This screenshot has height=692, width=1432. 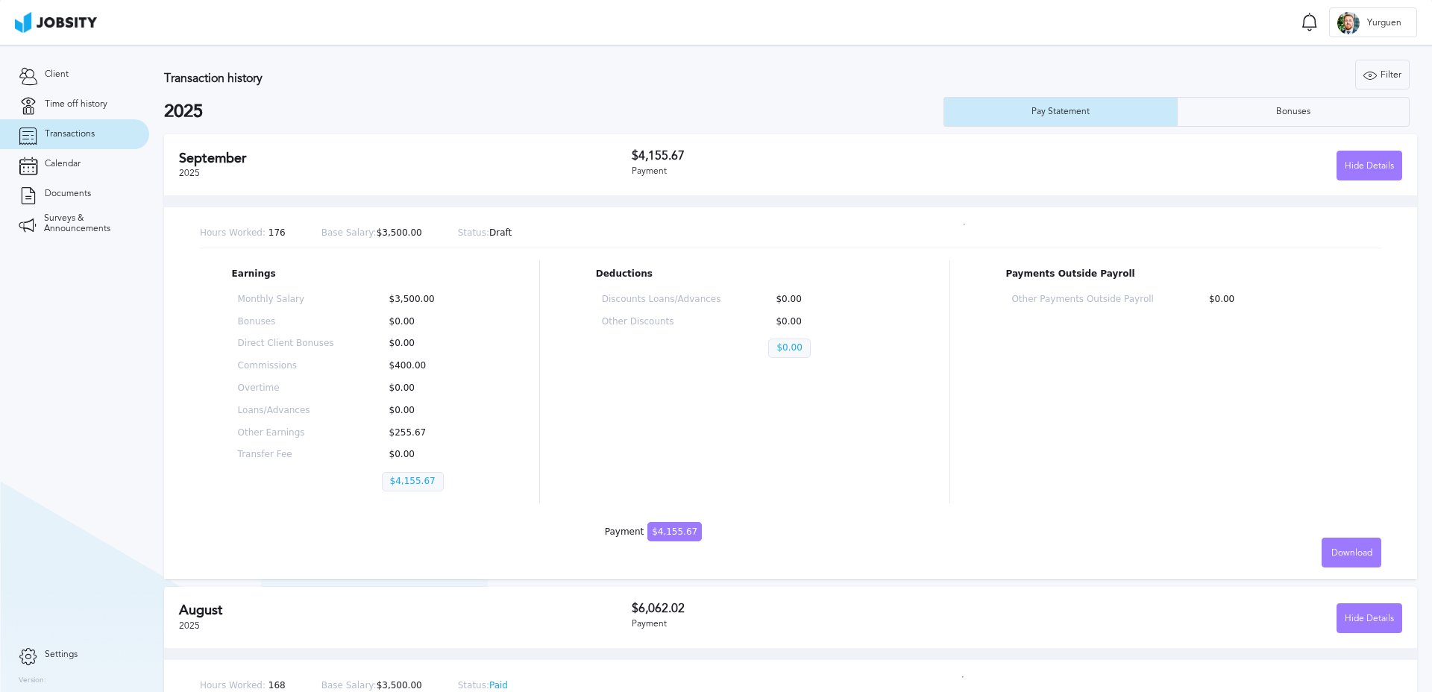 I want to click on p: Payments Outside Payroll, so click(x=1177, y=274).